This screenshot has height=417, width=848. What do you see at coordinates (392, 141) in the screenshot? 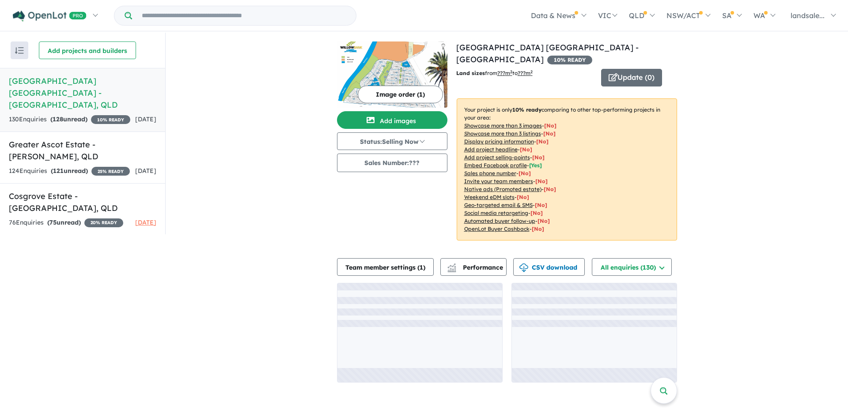
I see `button: Status:Selling Now` at bounding box center [392, 141].